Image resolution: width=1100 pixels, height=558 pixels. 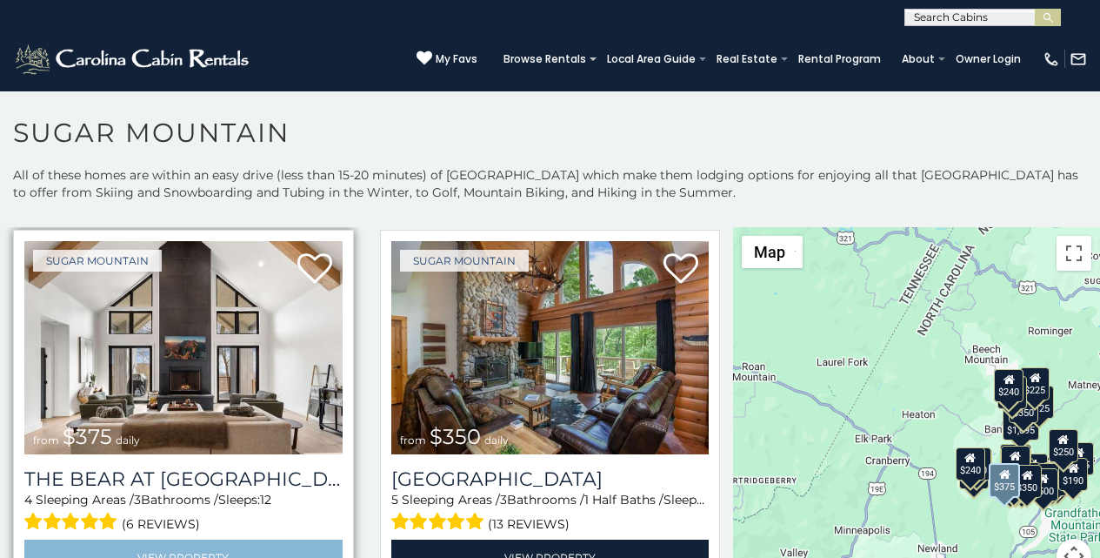 I want to click on div: $250, so click(x=1064, y=445).